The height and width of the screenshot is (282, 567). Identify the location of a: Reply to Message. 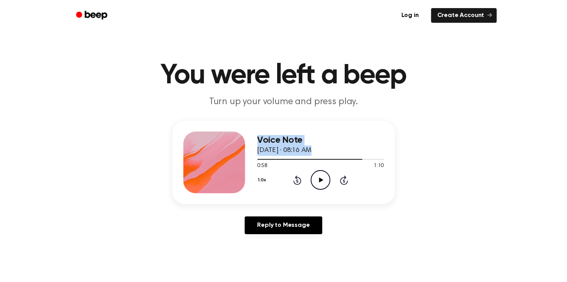
(283, 226).